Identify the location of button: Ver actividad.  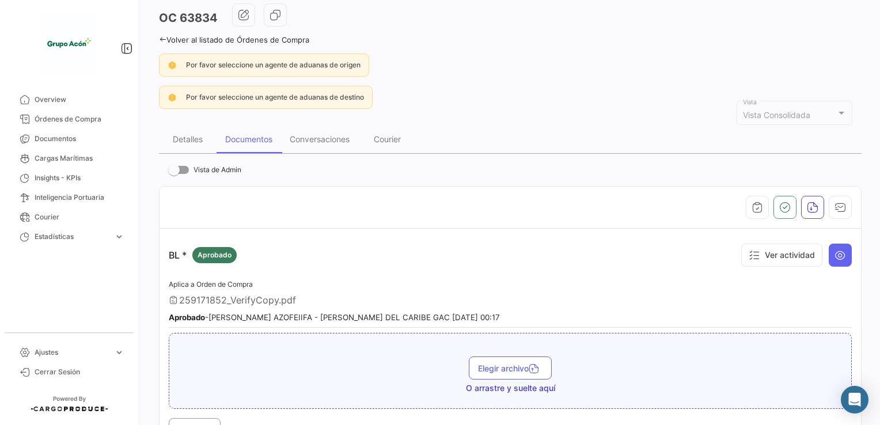
(781, 255).